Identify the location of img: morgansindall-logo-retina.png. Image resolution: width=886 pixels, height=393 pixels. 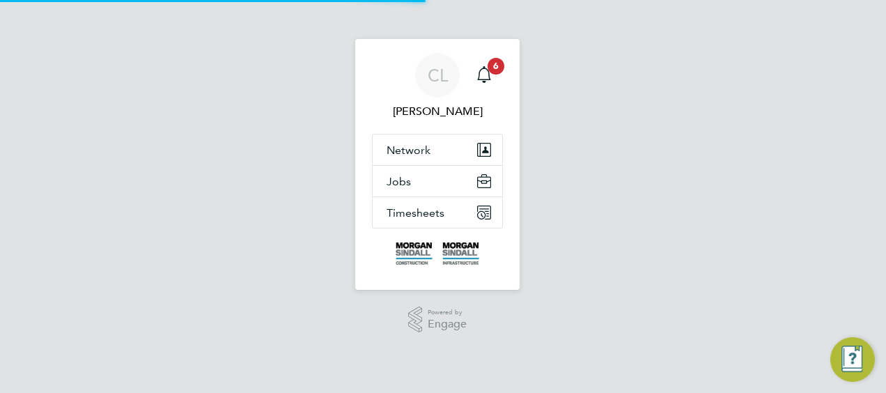
(437, 253).